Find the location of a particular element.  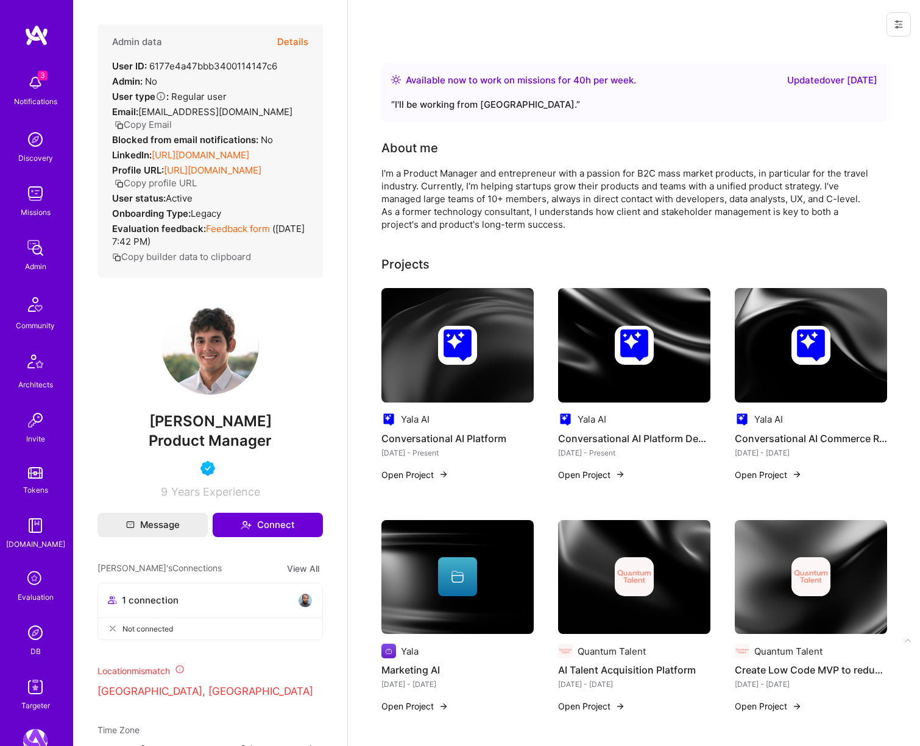

img: logo is located at coordinates (37, 35).